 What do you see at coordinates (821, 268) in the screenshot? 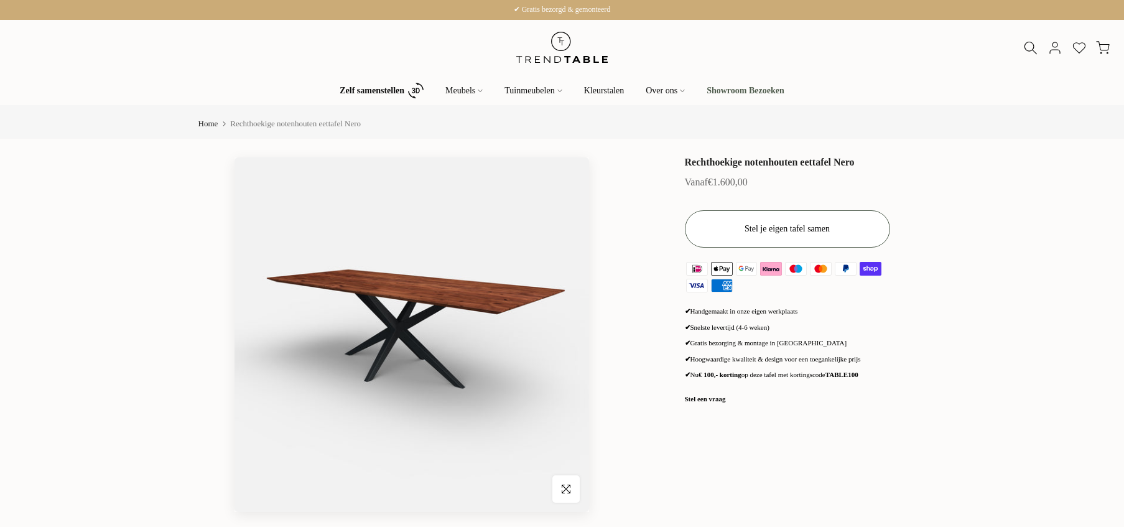
I see `img: master` at bounding box center [821, 268].